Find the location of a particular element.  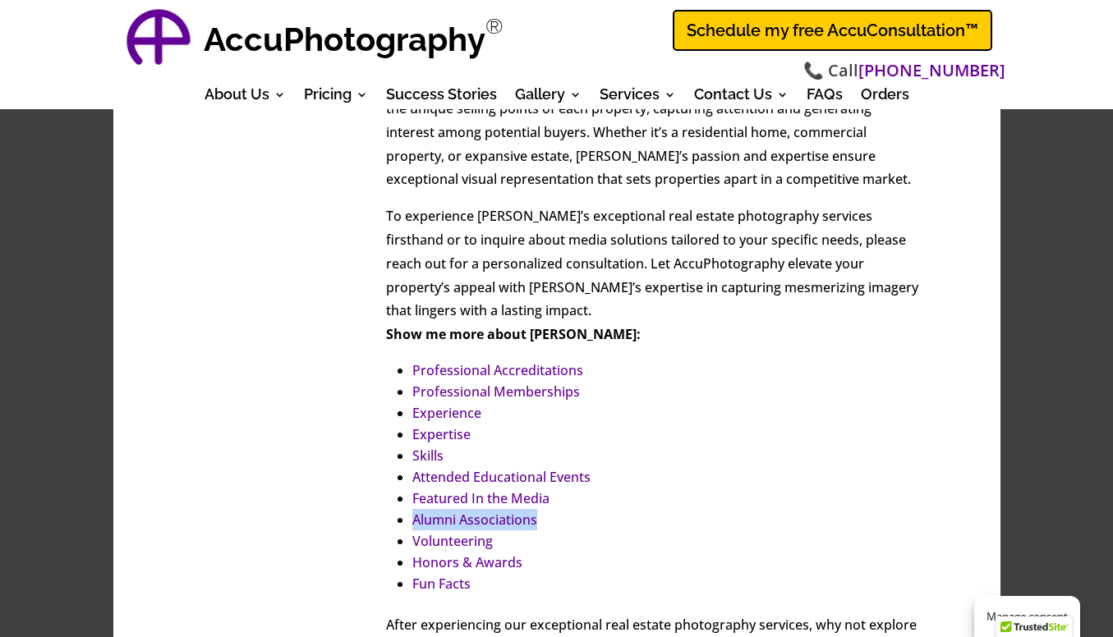

button: Manage consent is located at coordinates (1026, 617).